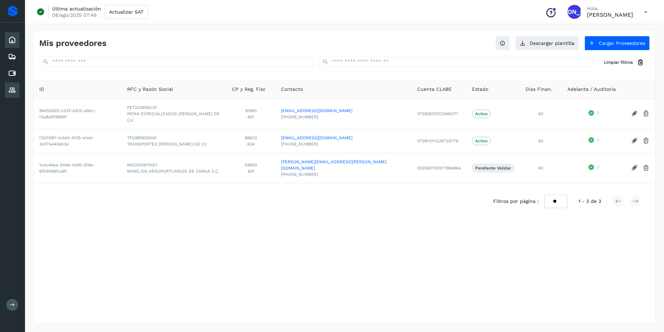 Image resolution: width=664 pixels, height=332 pixels. Describe the element at coordinates (590, 201) in the screenshot. I see `span: 1 - 3 de 3` at that location.